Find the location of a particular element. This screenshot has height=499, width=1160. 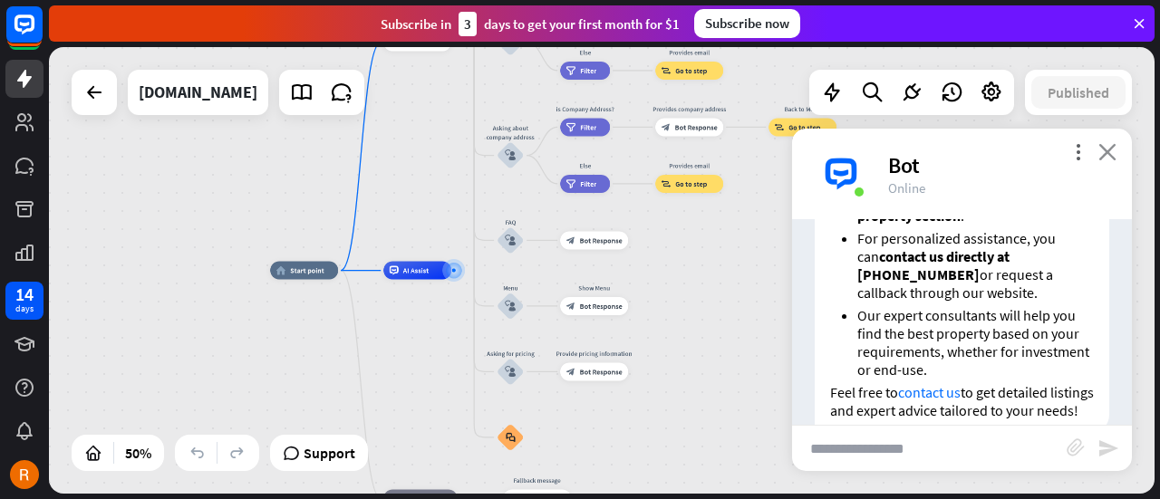

div: is Company Address? is located at coordinates (586, 109).